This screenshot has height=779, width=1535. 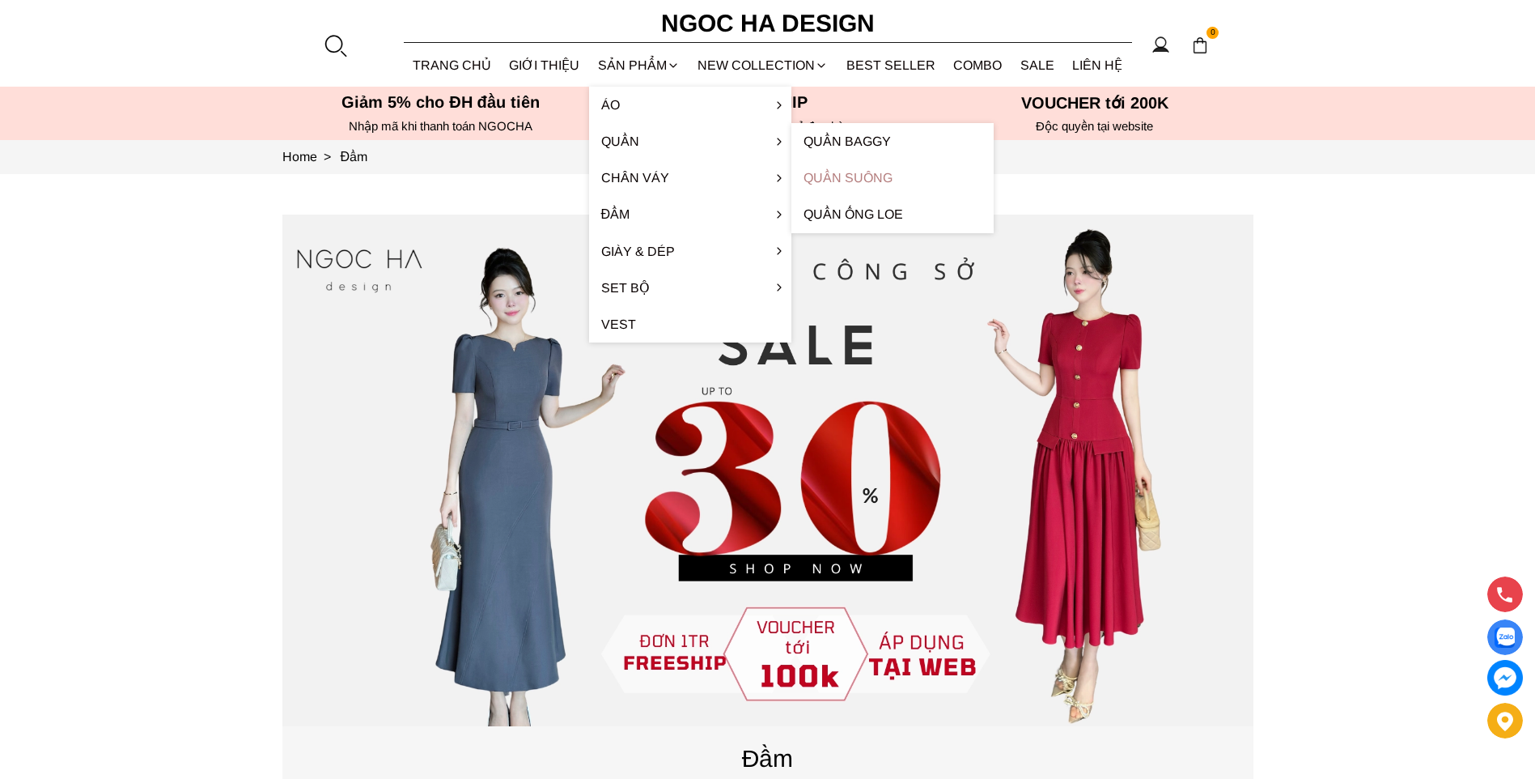 What do you see at coordinates (440, 125) in the screenshot?
I see `font: Nhập mã khi thanh toán NGOCHA` at bounding box center [440, 125].